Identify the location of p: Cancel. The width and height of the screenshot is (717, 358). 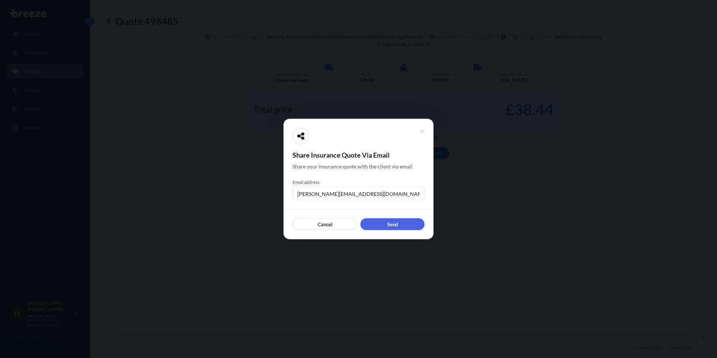
(325, 224).